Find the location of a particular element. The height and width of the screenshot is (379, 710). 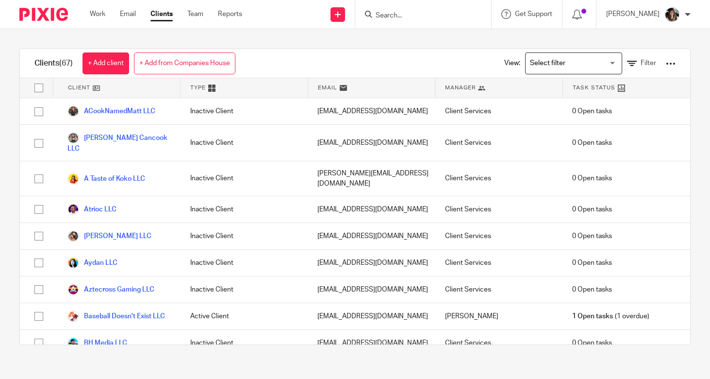

span: Type is located at coordinates (198, 87).